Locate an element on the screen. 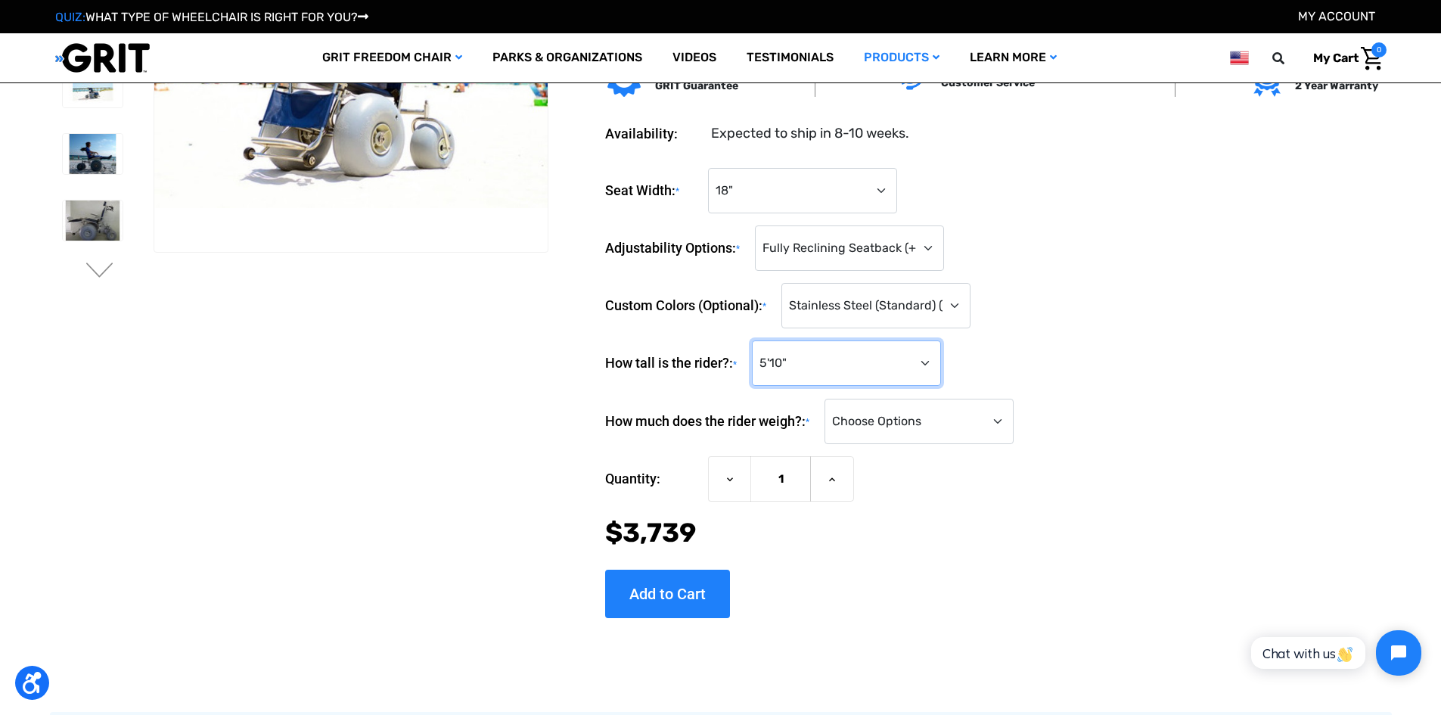 Image resolution: width=1441 pixels, height=715 pixels. input: Add to Cart is located at coordinates (667, 594).